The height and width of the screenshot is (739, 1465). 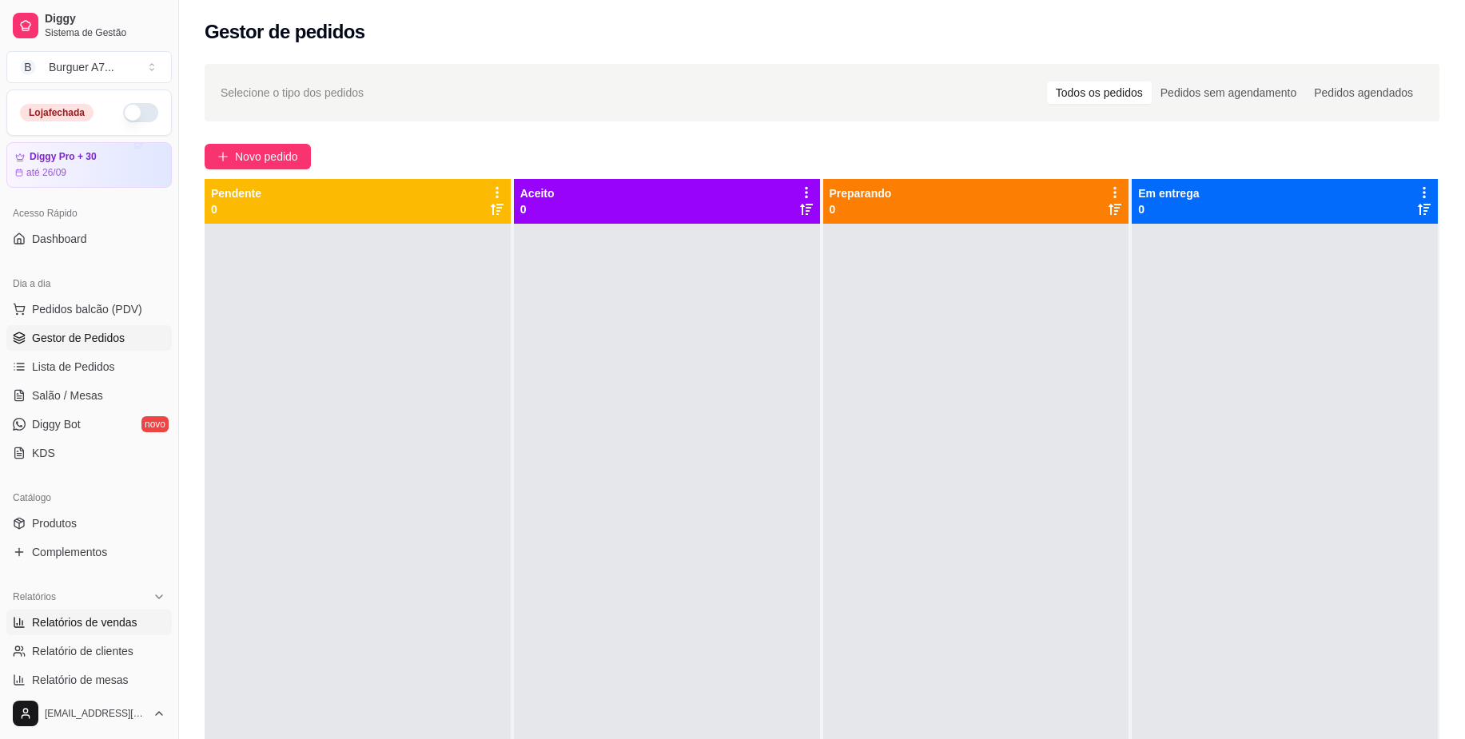 I want to click on div: Catálogo, so click(x=89, y=498).